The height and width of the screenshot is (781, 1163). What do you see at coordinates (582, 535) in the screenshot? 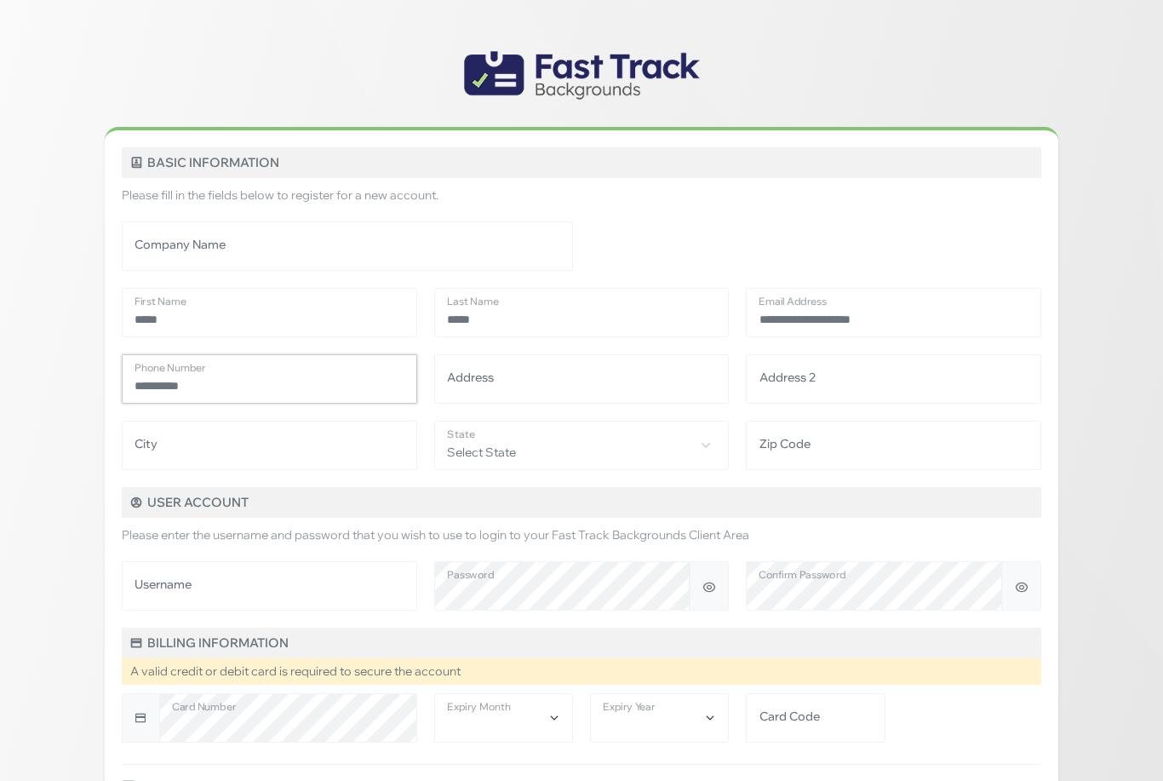
I see `p: Please enter the username and password that you wish to use to login to your Fast Track Backgroun...` at bounding box center [582, 535].